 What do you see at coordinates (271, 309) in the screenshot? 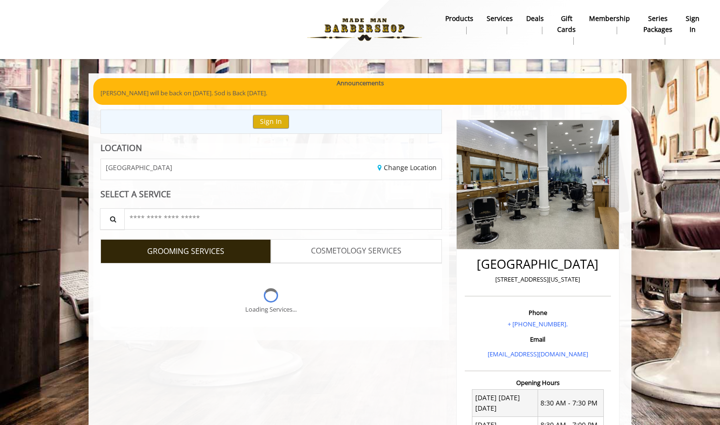
I see `div: Loading Services...` at bounding box center [271, 309].